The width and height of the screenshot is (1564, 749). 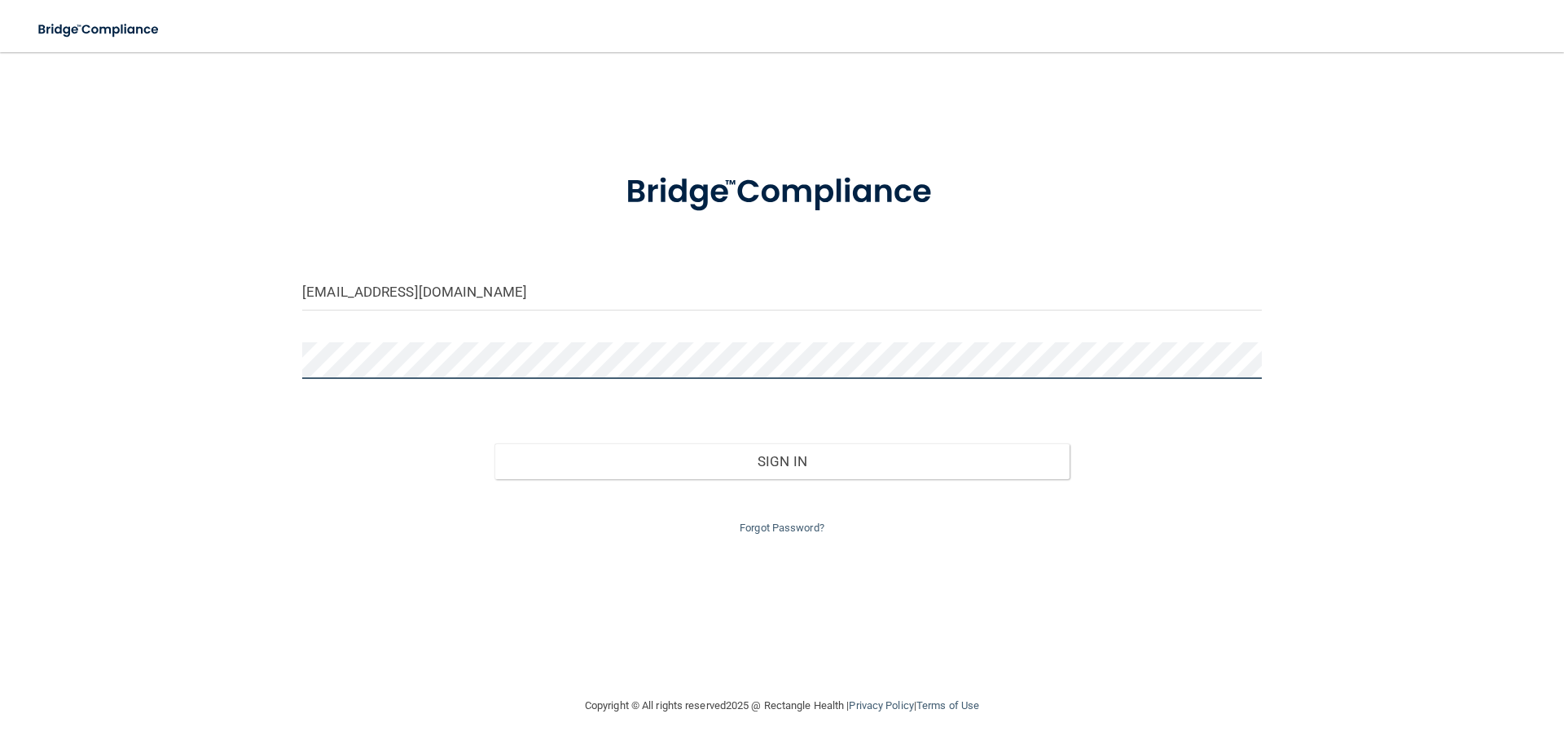 I want to click on a: Forgot Password?, so click(x=782, y=527).